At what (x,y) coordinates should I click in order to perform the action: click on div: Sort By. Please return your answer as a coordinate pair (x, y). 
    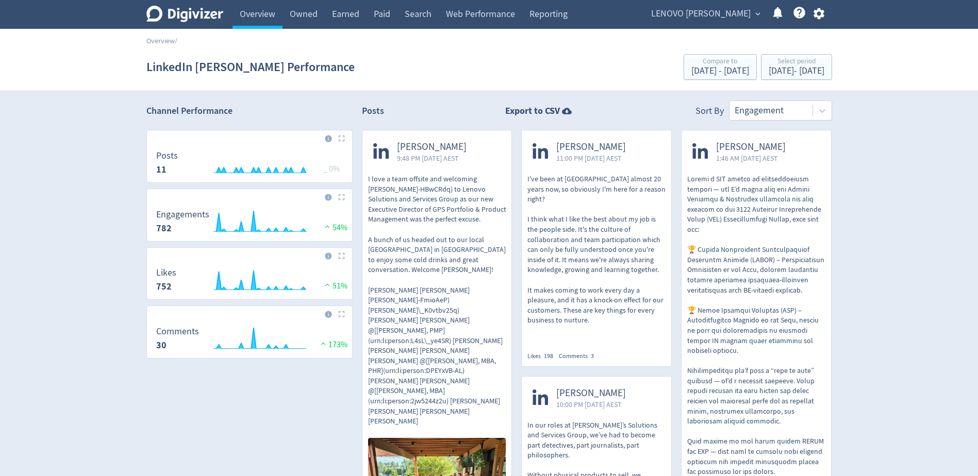
    Looking at the image, I should click on (709, 112).